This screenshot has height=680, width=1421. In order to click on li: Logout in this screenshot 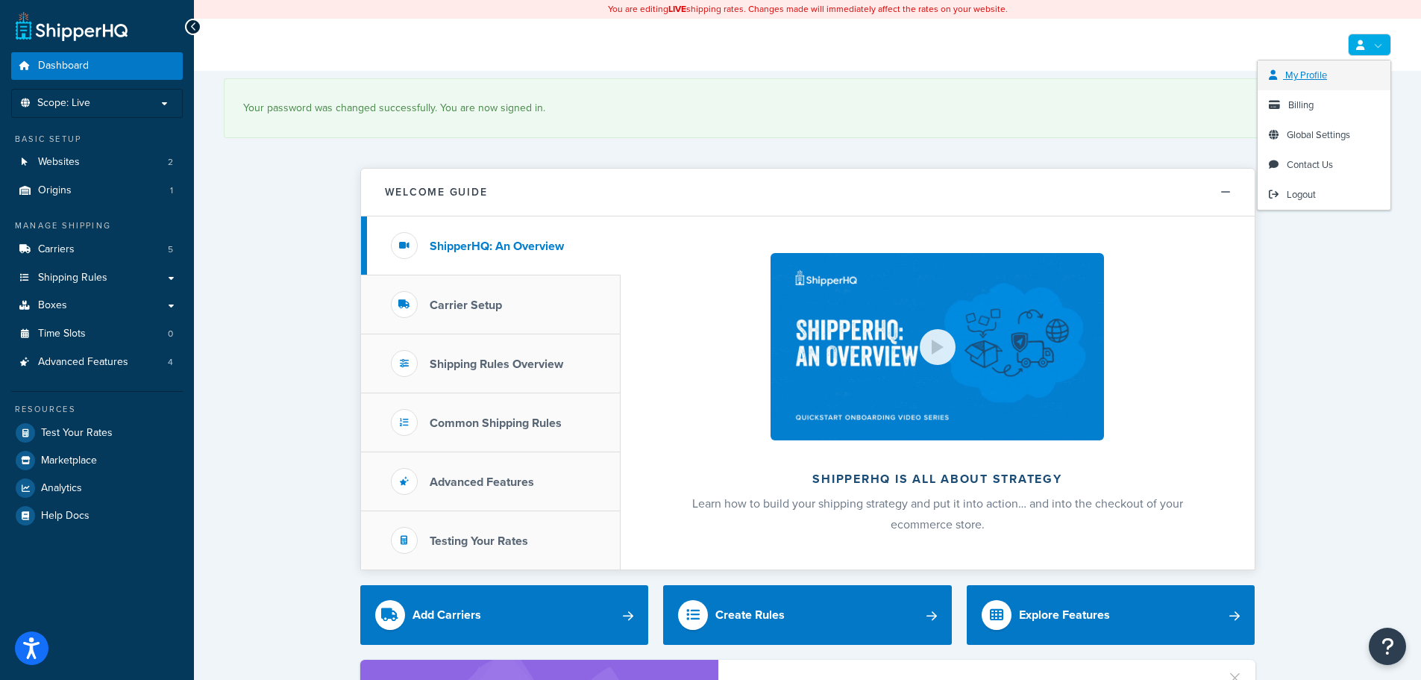, I will do `click(1324, 195)`.